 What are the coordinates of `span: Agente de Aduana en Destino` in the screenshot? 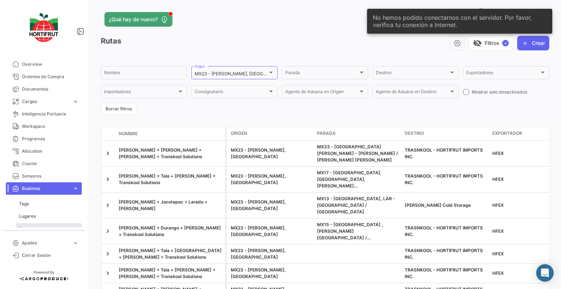 It's located at (413, 93).